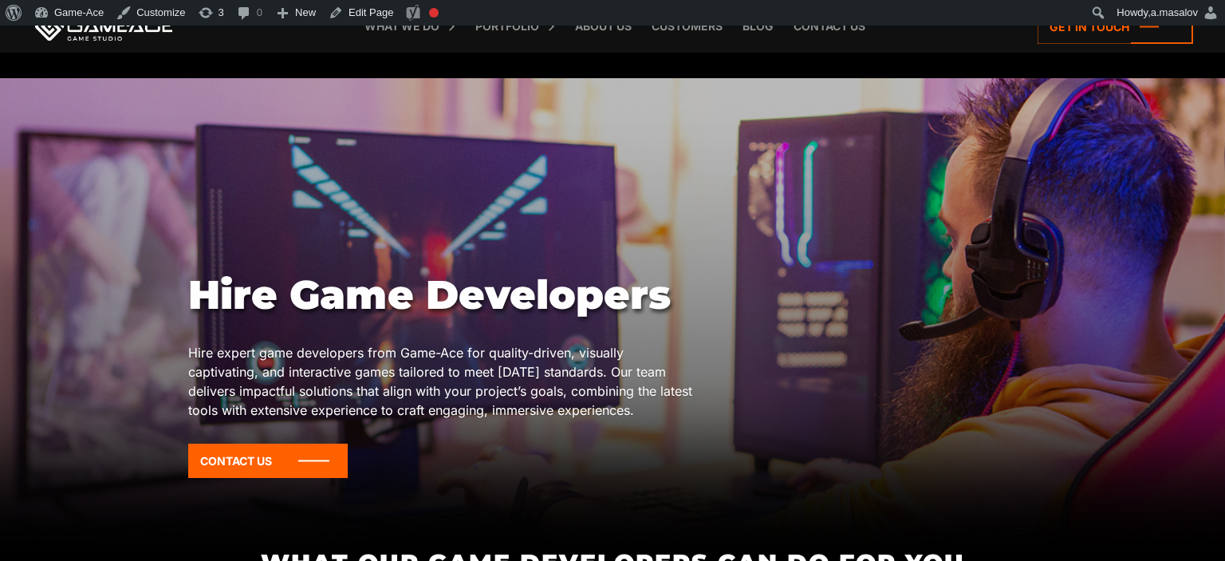 The height and width of the screenshot is (561, 1225). I want to click on a: Get in touch, so click(1115, 26).